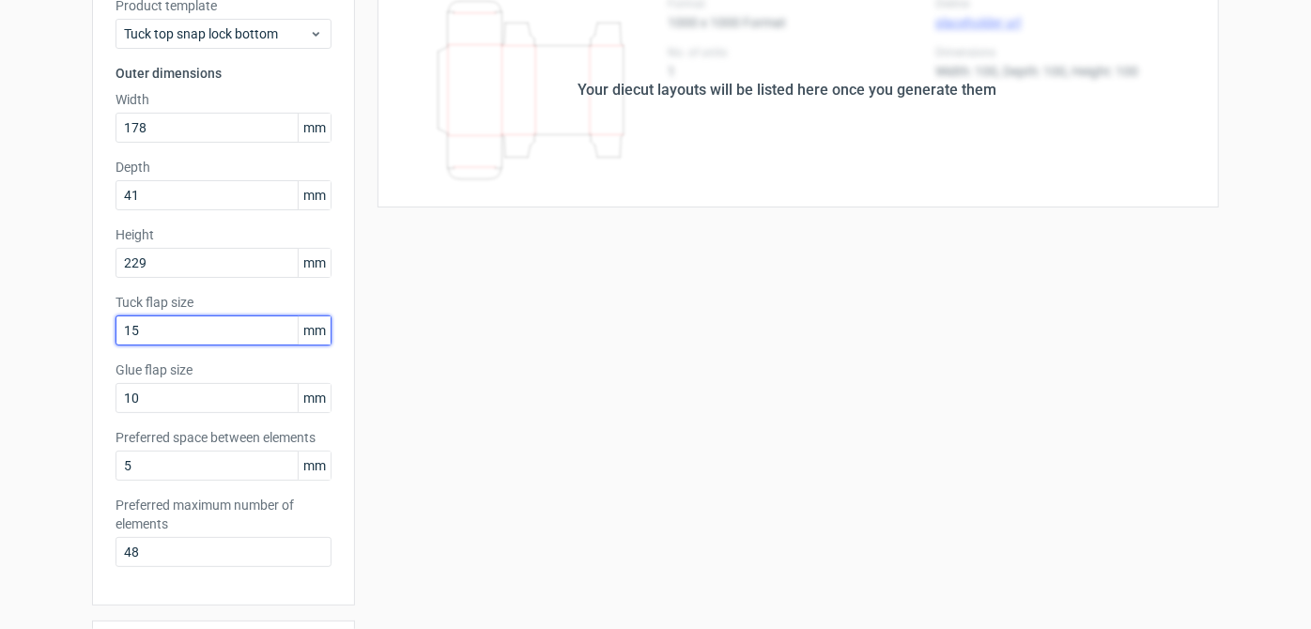 Image resolution: width=1311 pixels, height=629 pixels. What do you see at coordinates (216, 34) in the screenshot?
I see `span: Tuck top snap lock bottom` at bounding box center [216, 34].